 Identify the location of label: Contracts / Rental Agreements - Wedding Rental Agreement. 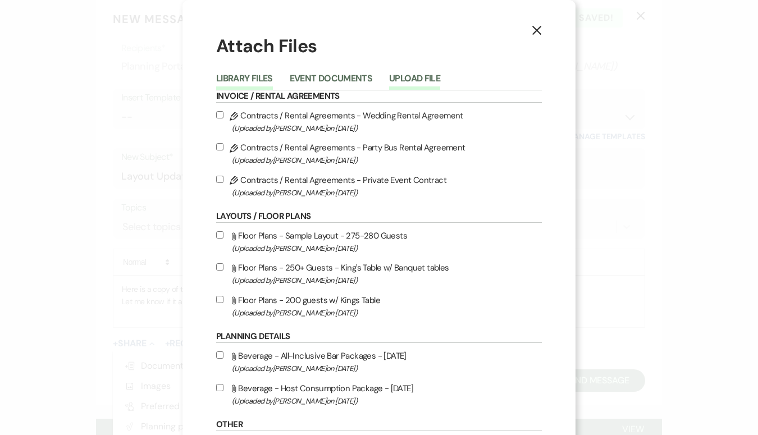
(379, 121).